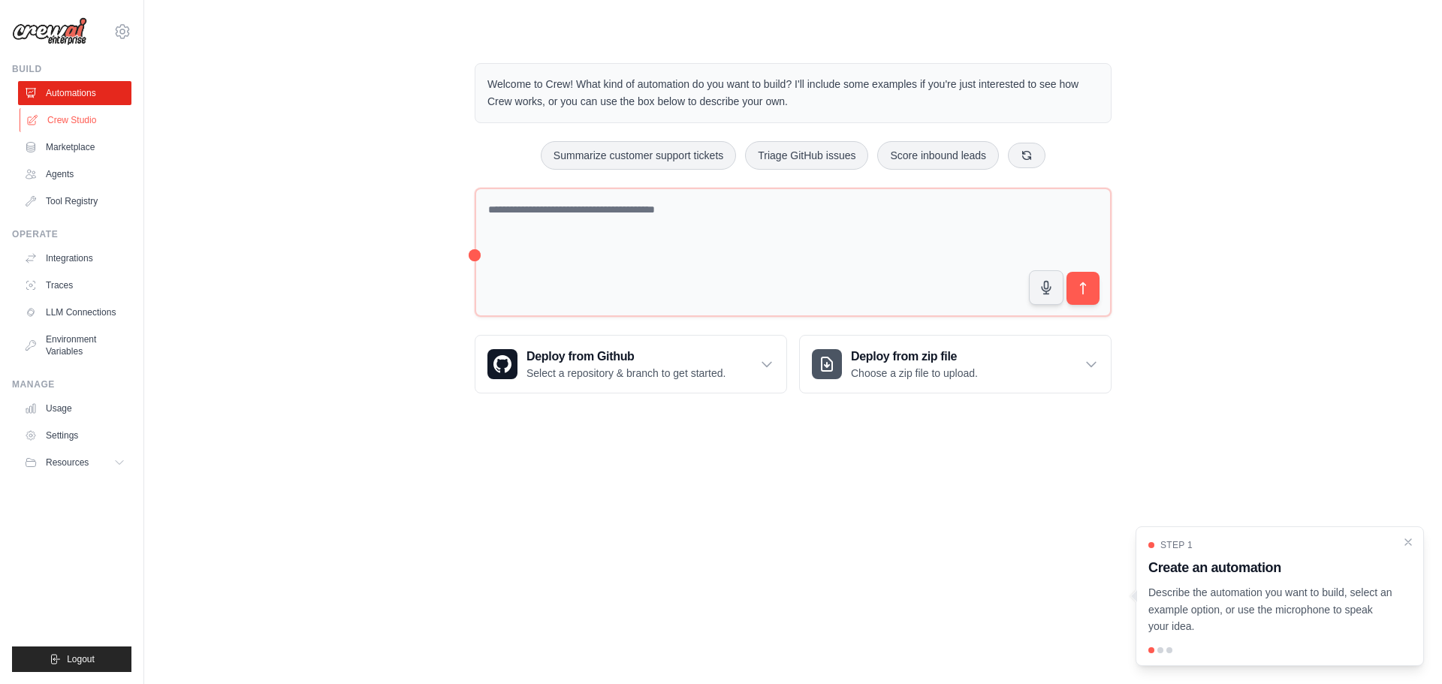 This screenshot has width=1442, height=684. I want to click on a: Settings, so click(74, 435).